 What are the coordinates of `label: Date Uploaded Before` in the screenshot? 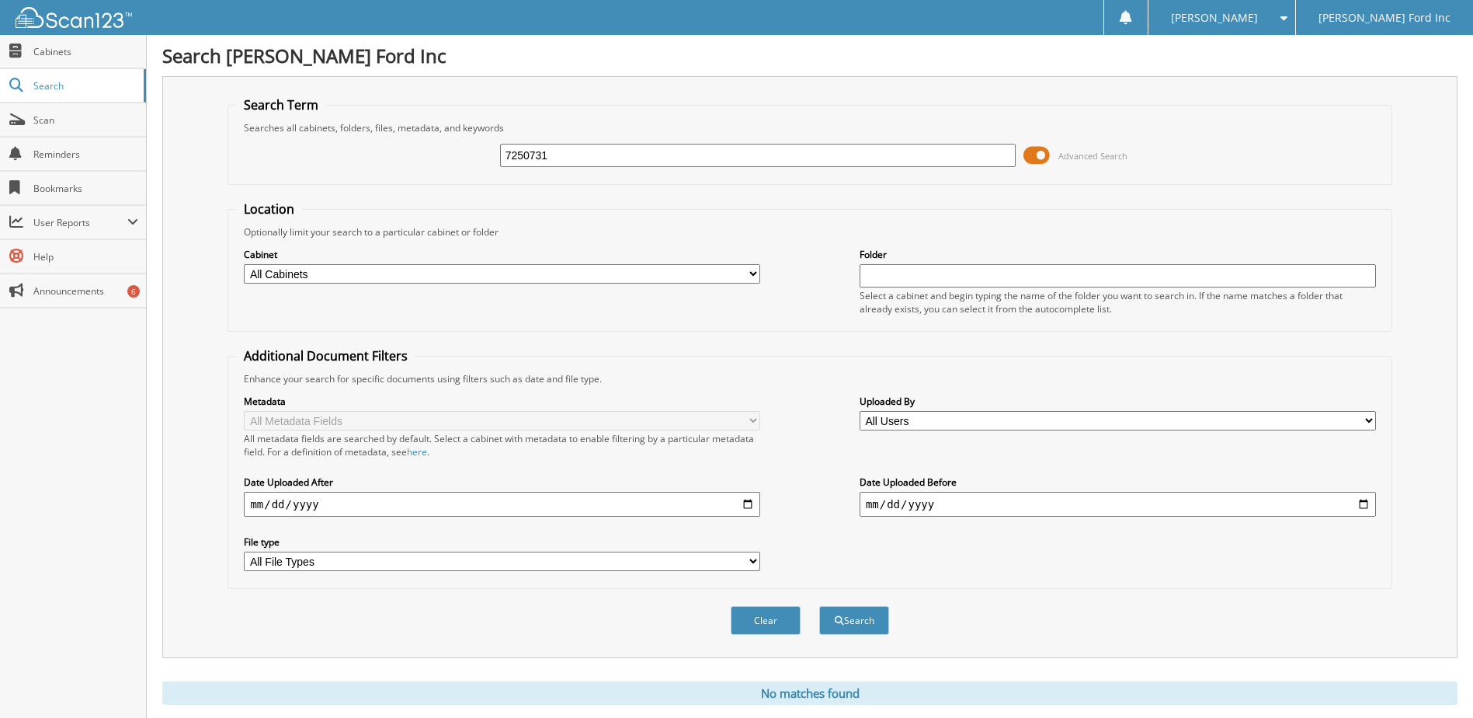 It's located at (1117, 481).